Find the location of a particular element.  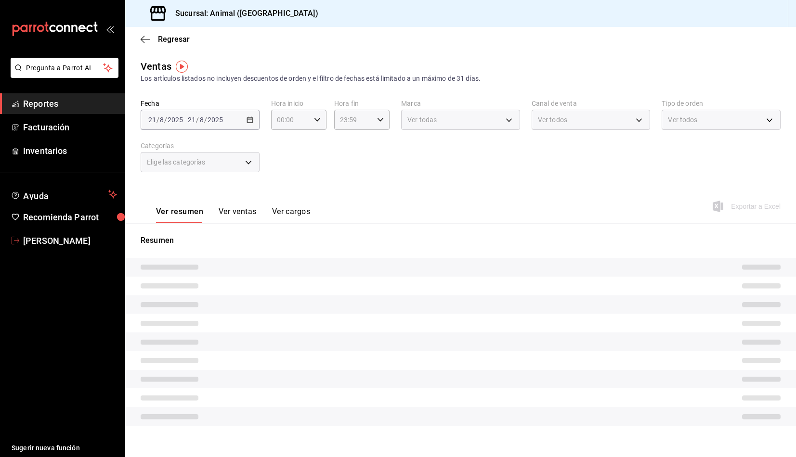

span: Reportes is located at coordinates (70, 103).